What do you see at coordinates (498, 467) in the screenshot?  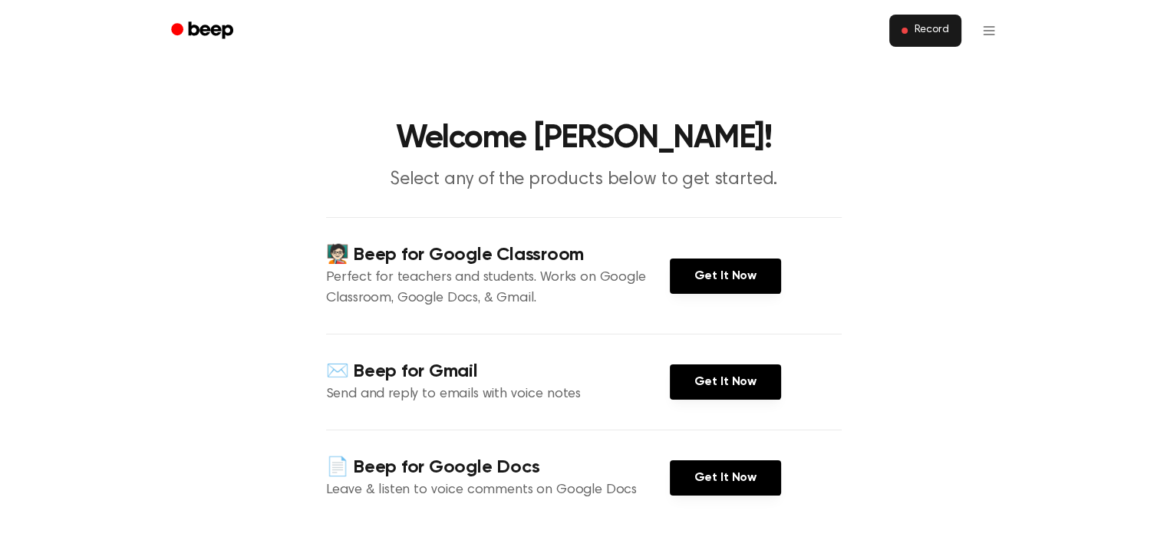 I see `h4: 📄 Beep for Google Docs` at bounding box center [498, 467].